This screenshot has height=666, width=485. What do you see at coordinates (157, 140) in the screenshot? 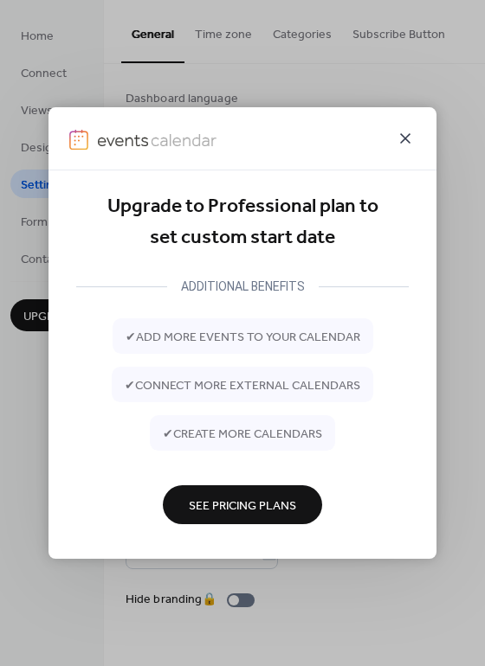
I see `img: logo-type` at bounding box center [157, 140].